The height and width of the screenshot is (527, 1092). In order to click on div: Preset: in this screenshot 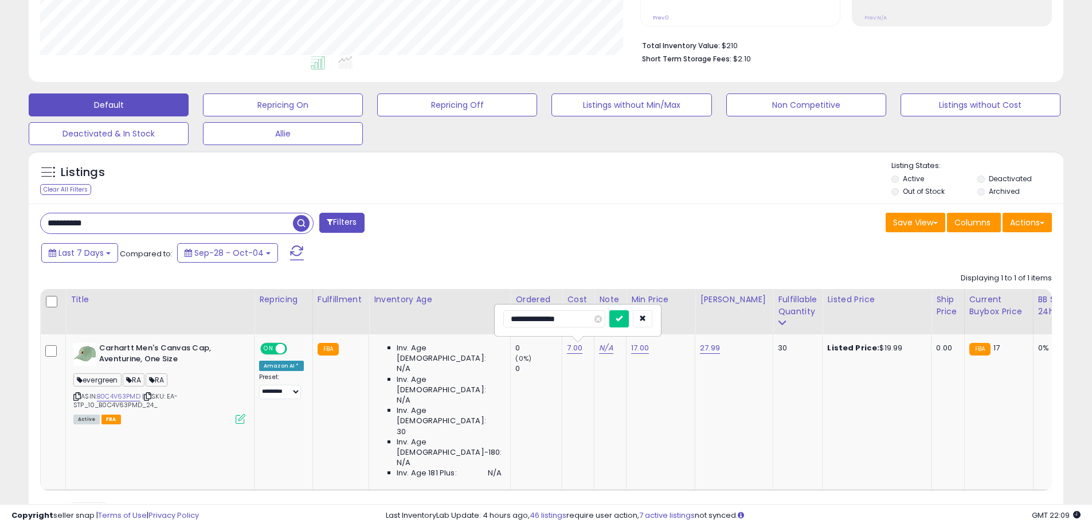, I will do `click(281, 386)`.